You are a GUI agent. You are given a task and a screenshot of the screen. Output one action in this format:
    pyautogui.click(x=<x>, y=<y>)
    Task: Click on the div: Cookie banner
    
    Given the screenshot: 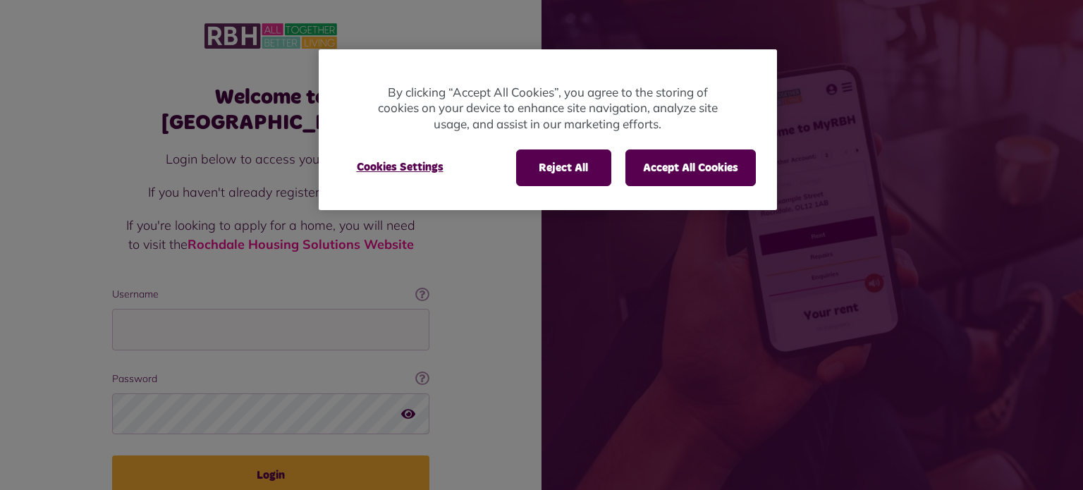 What is the action you would take?
    pyautogui.click(x=548, y=130)
    